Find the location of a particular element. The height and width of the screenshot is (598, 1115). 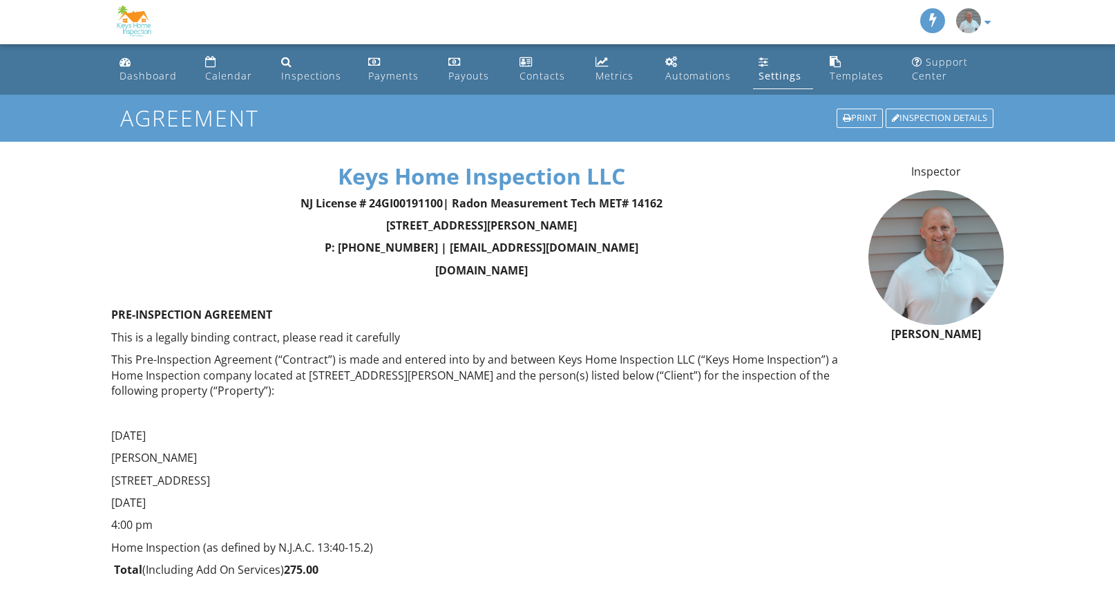

a: Dashboard is located at coordinates (151, 69).